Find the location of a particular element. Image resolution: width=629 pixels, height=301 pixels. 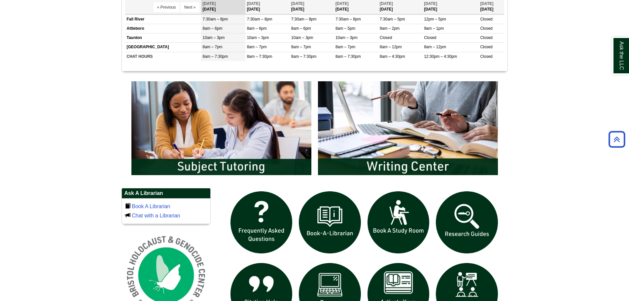

span: 9am – 2pm is located at coordinates (390, 28).